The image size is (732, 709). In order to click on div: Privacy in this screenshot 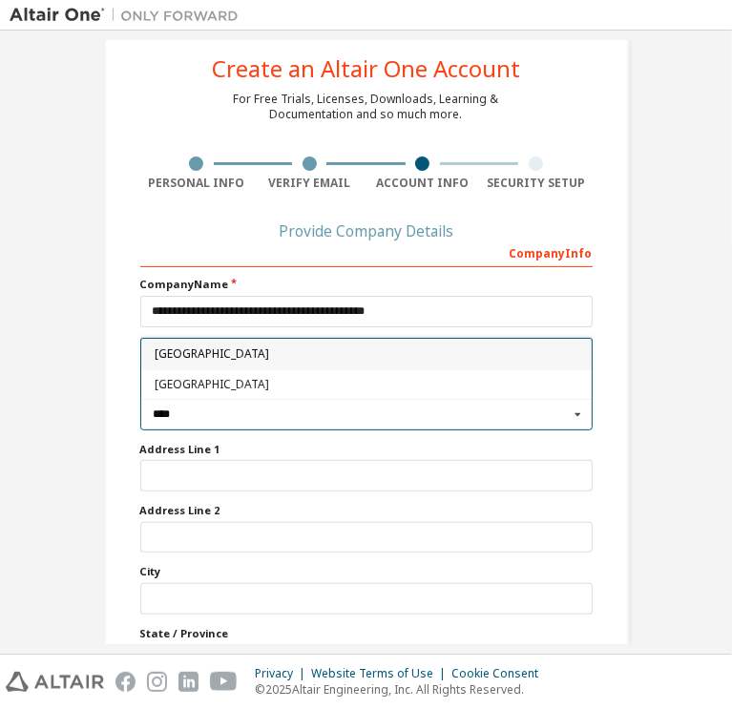, I will do `click(283, 674)`.